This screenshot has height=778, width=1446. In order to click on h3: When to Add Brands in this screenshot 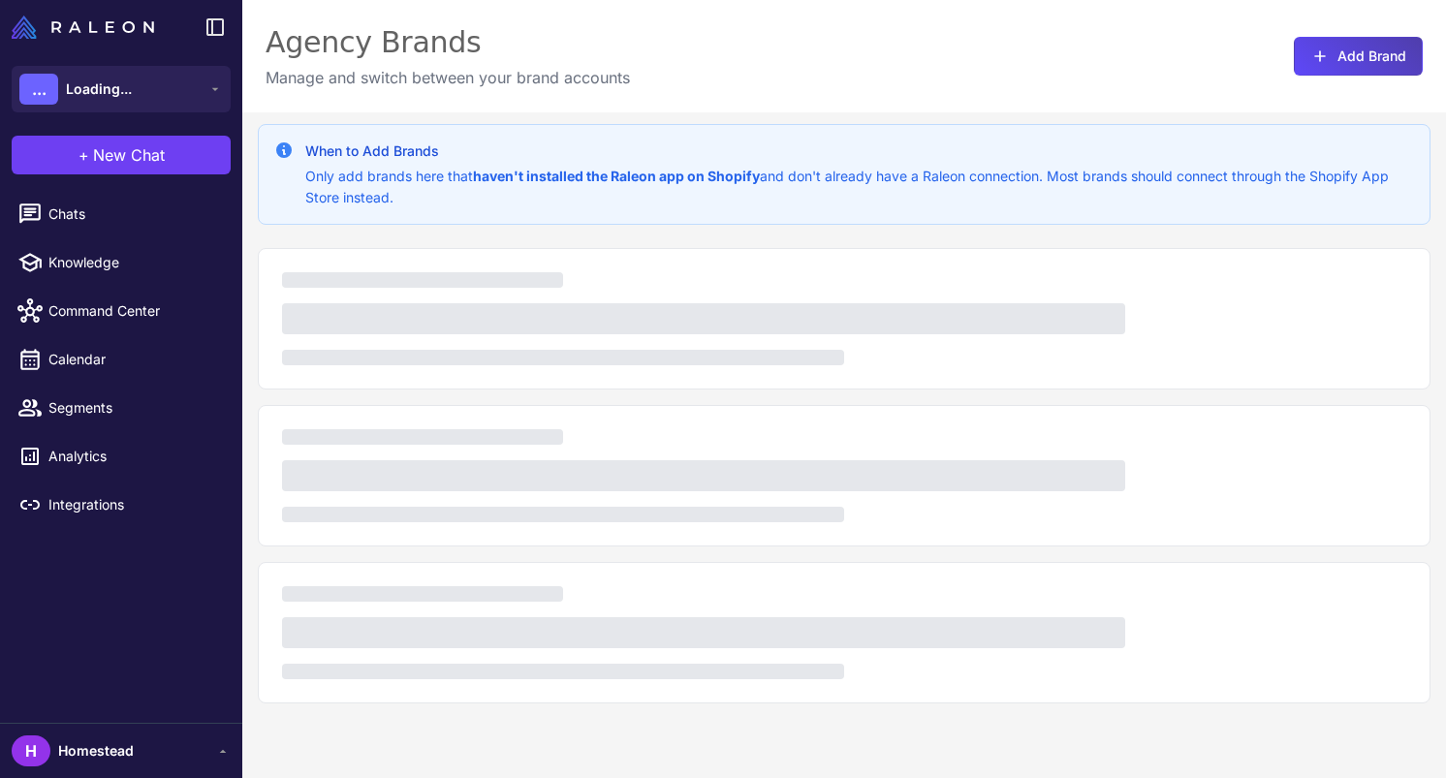, I will do `click(859, 151)`.